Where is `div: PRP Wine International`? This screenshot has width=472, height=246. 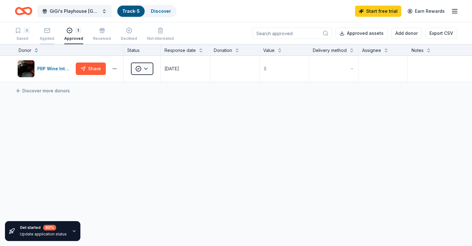 div: PRP Wine International is located at coordinates (55, 69).